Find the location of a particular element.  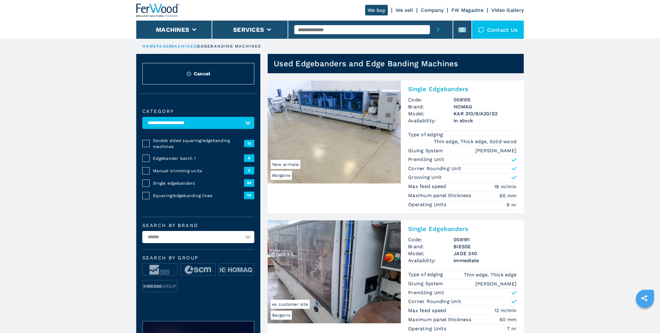

button: submit-button is located at coordinates (438, 30).